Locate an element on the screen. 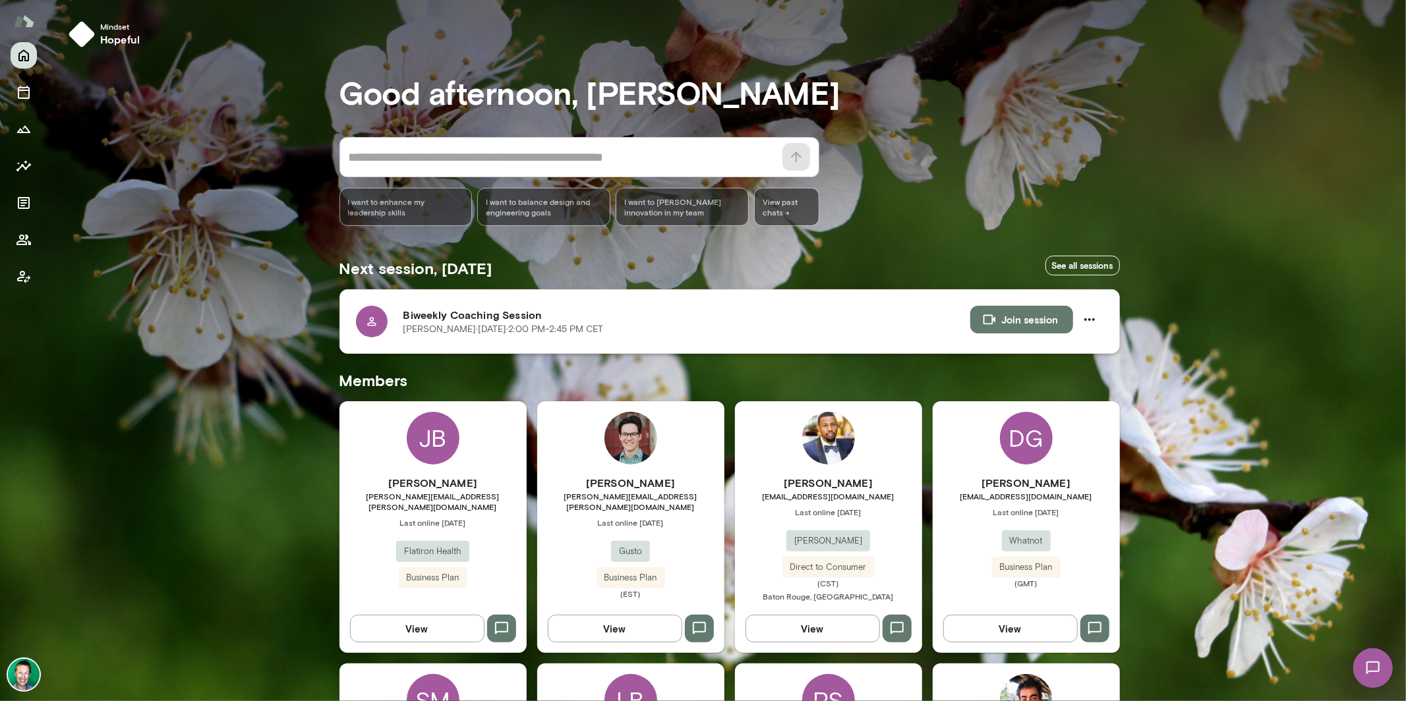 Image resolution: width=1406 pixels, height=701 pixels. span: (GMT) is located at coordinates (1027, 583).